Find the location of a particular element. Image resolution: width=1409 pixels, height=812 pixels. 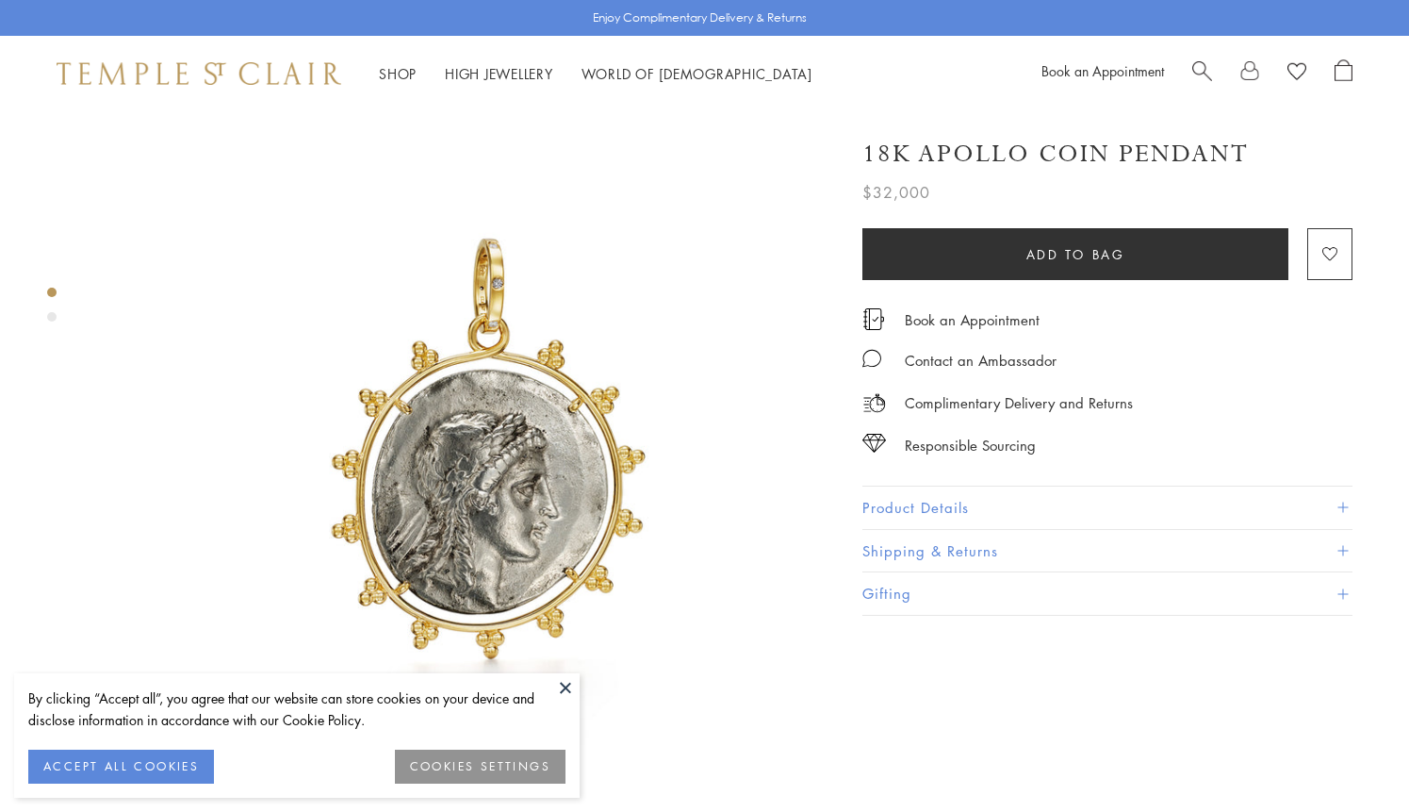

button: Shipping & Returns is located at coordinates (1108, 551).